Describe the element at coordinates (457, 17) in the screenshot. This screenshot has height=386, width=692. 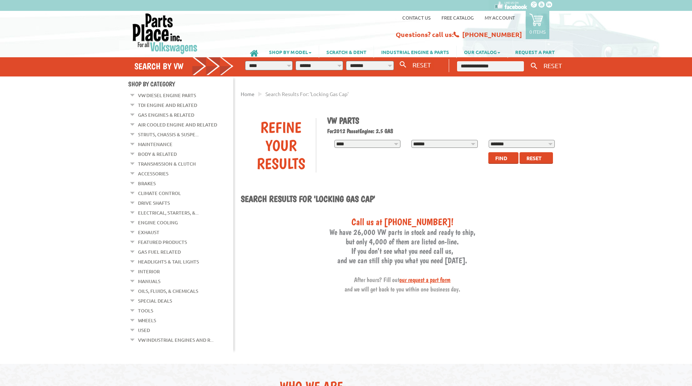
I see `a: Free Catalog` at that location.